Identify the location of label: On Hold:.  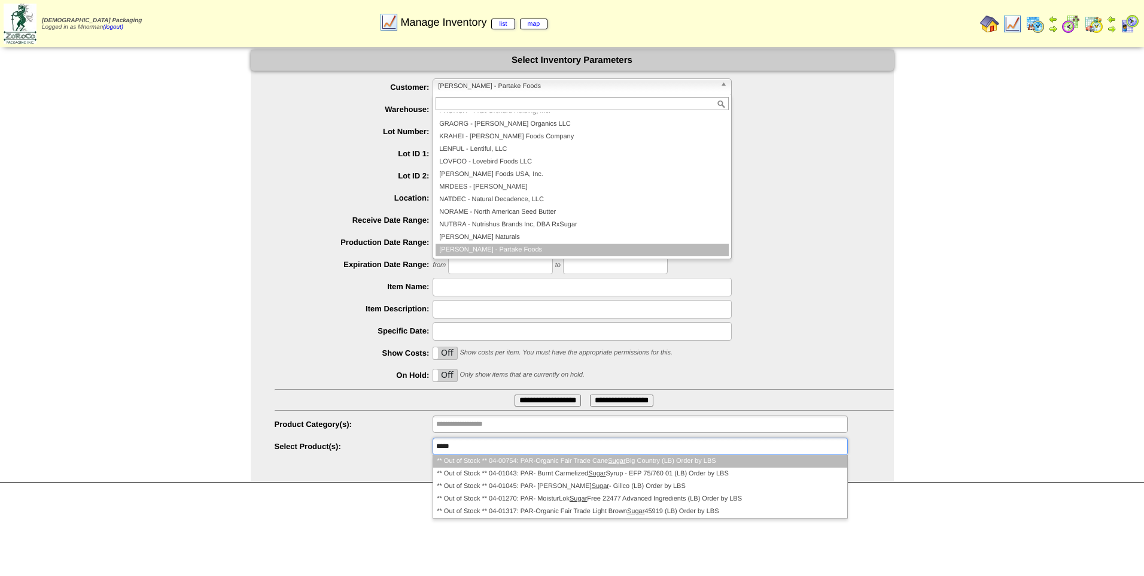
(354, 375).